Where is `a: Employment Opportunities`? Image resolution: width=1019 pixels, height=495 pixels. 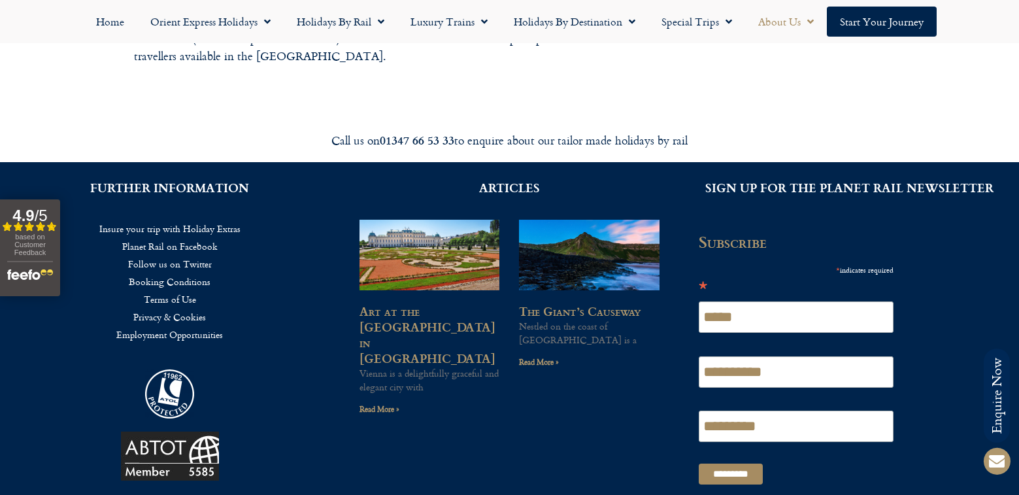 a: Employment Opportunities is located at coordinates (170, 334).